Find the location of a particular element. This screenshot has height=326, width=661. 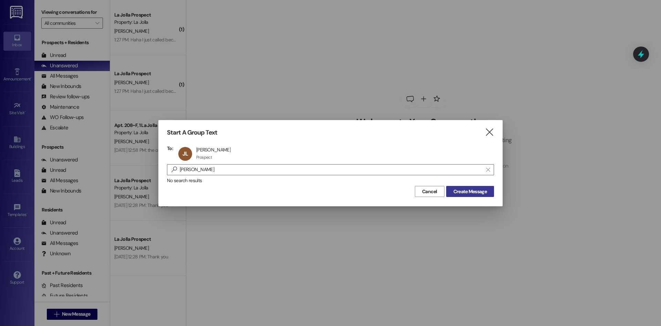

span: Create Message is located at coordinates (470, 191).